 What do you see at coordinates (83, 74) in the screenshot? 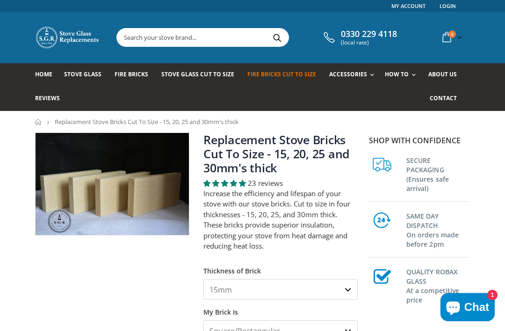
I see `span: Stove Glass` at bounding box center [83, 74].